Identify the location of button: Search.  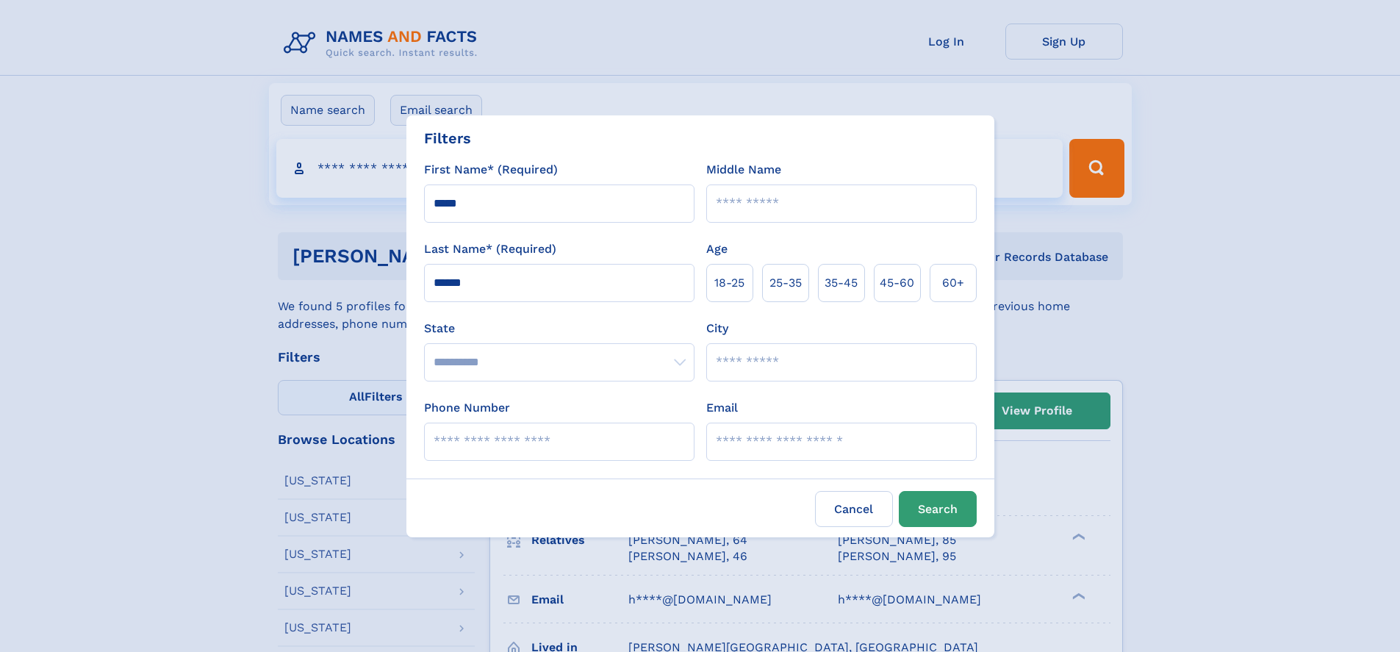
(937, 508).